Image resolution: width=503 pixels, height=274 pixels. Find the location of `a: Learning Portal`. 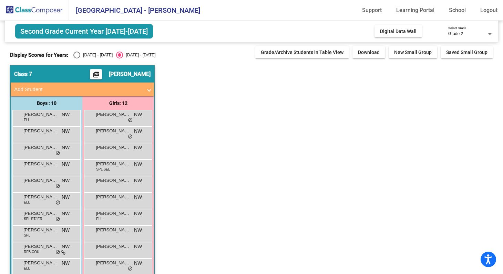

a: Learning Portal is located at coordinates (415, 10).